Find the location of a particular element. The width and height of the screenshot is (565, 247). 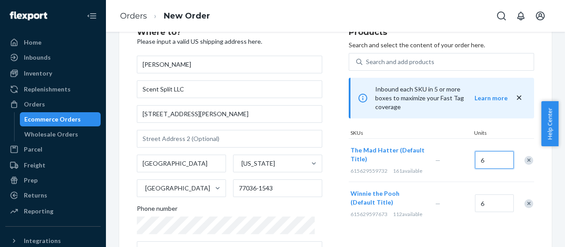

div: Inbound each SKU in 5 or more boxes to maximize your Fast Tag coverage is located at coordinates (442, 98).